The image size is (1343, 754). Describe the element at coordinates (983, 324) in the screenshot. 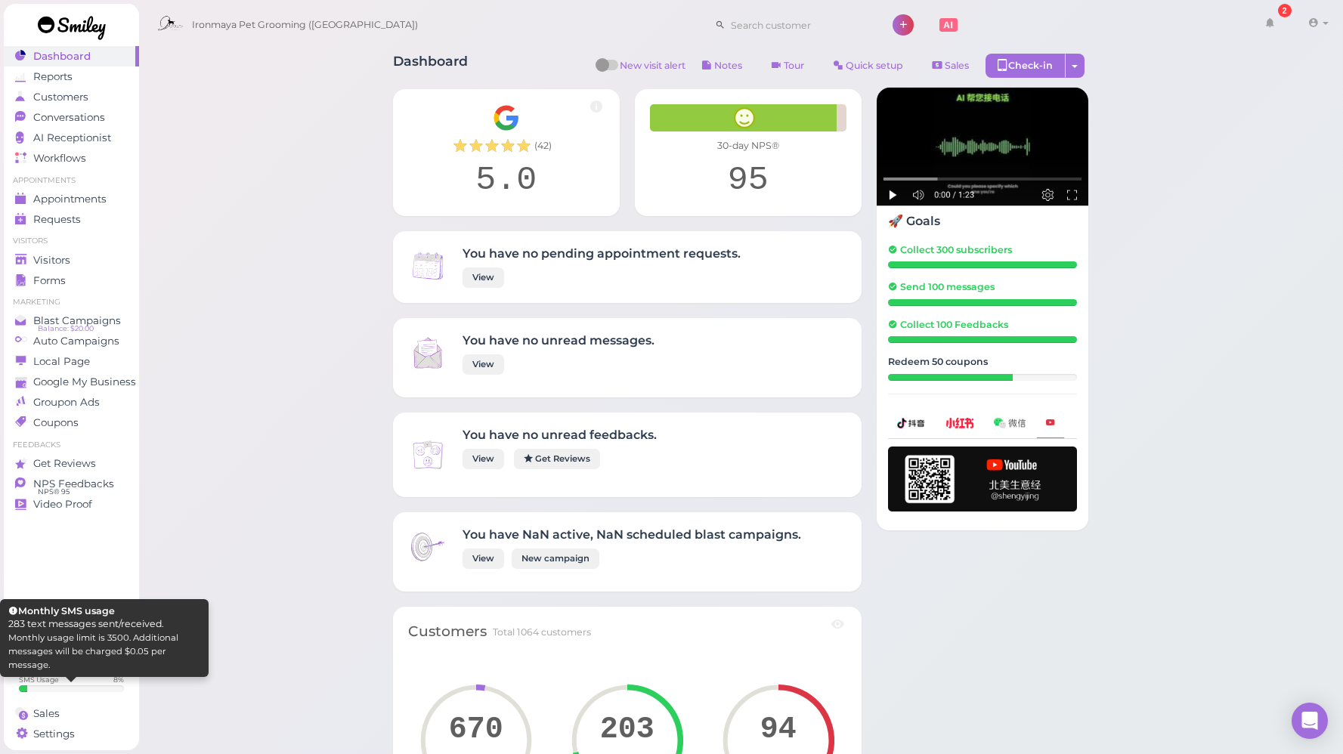

I see `h5: Collect 100 Feedbacks` at that location.